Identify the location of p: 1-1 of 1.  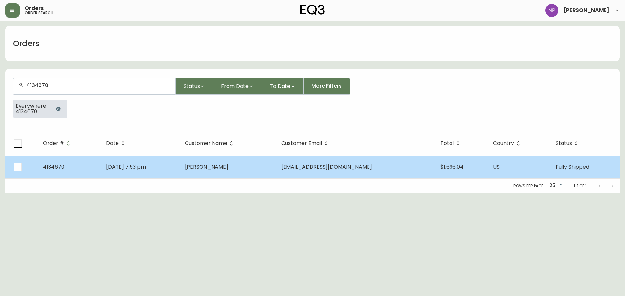
(580, 186).